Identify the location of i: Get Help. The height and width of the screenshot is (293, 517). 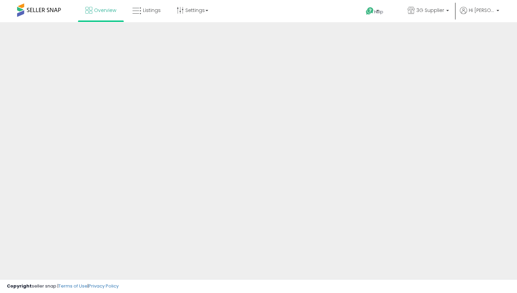
(370, 11).